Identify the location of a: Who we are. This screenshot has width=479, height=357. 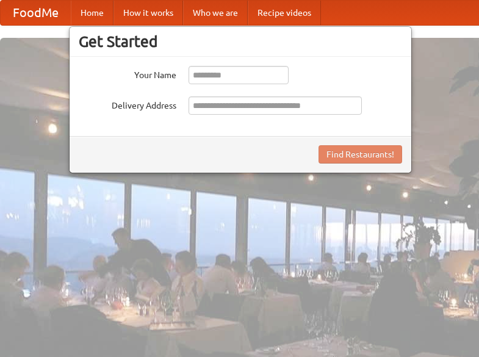
(215, 13).